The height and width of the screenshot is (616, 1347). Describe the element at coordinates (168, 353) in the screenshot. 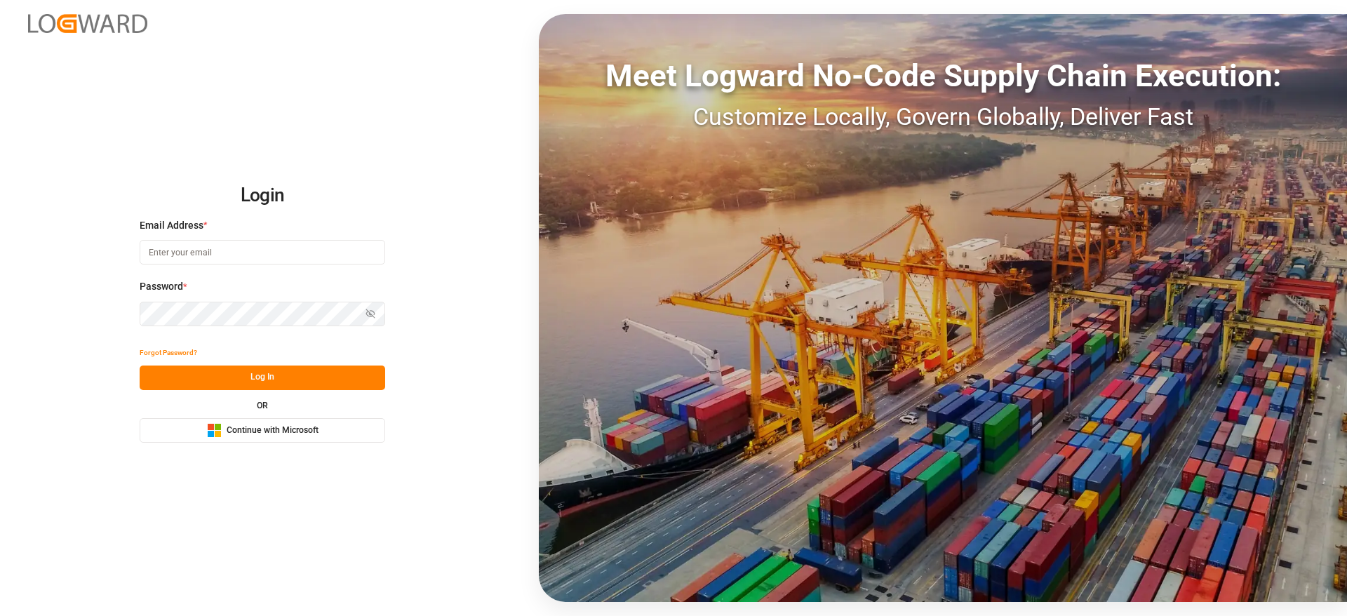

I see `button: Forgot Password?` at that location.